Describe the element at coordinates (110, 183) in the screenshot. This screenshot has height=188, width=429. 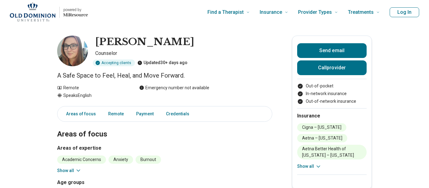
I see `h3: Age groups` at that location.